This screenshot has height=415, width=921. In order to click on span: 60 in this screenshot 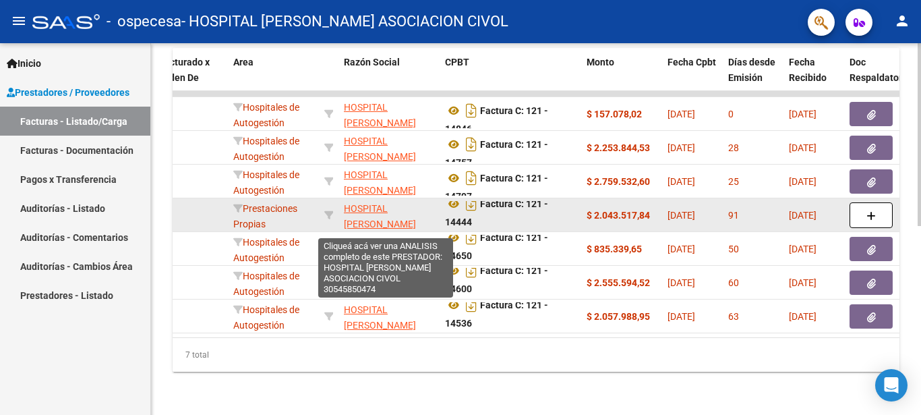, I will do `click(733, 282)`.